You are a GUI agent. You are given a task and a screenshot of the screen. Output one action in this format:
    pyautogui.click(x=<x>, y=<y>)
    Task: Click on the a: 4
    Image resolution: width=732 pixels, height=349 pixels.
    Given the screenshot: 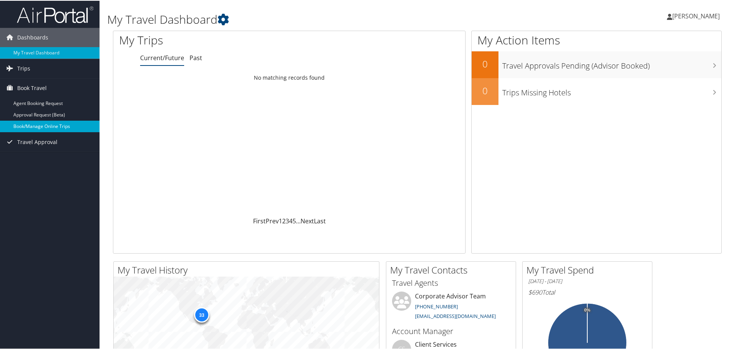 What is the action you would take?
    pyautogui.click(x=290, y=220)
    